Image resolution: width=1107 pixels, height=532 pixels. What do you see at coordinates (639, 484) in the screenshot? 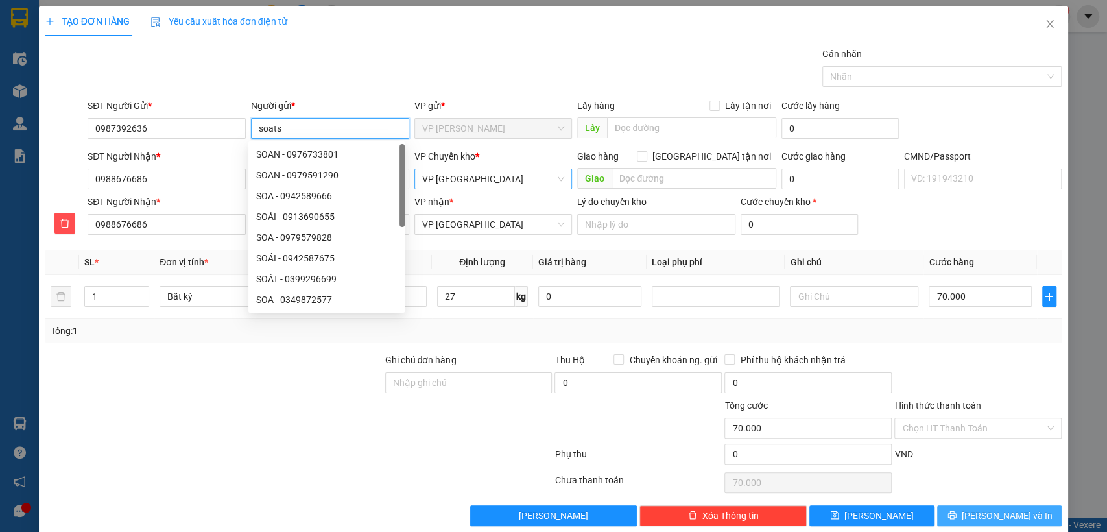
I see `div: Chưa thanh toán` at bounding box center [639, 484].